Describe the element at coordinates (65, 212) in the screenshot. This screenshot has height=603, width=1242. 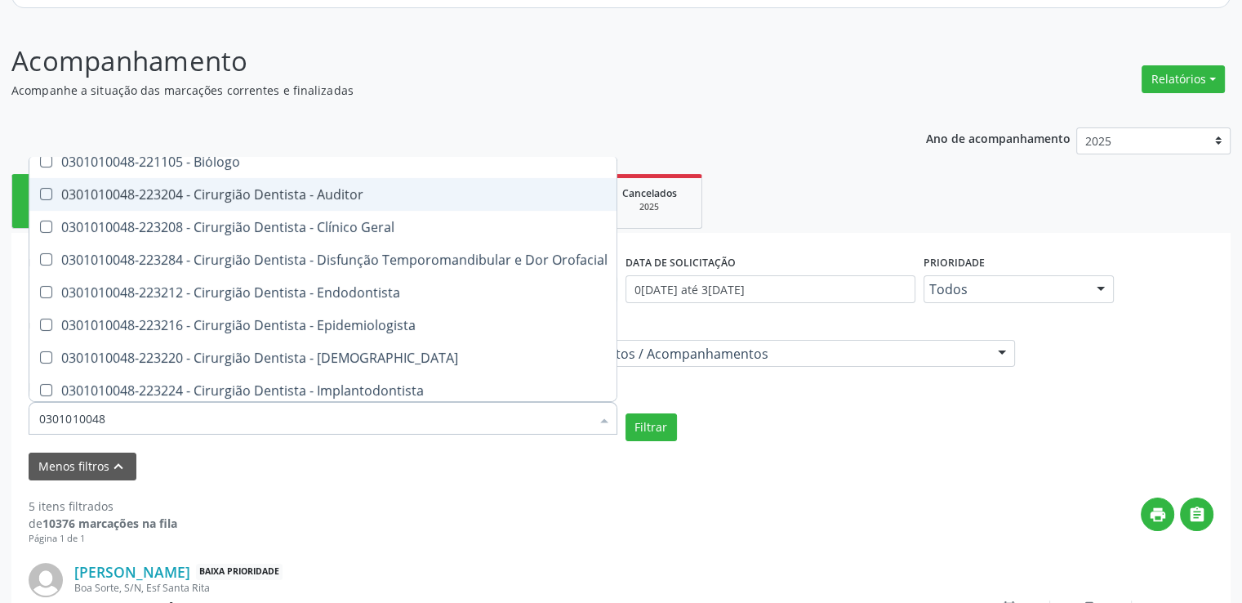
I see `div: Nova marcação` at that location.